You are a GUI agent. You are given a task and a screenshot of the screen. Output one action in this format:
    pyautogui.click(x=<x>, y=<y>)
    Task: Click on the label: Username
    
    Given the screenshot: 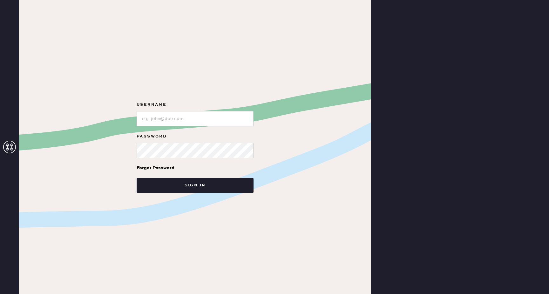 What is the action you would take?
    pyautogui.click(x=195, y=105)
    